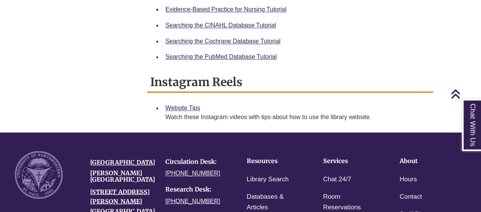 The image size is (481, 212). Describe the element at coordinates (337, 180) in the screenshot. I see `a: Chat 24/7` at that location.